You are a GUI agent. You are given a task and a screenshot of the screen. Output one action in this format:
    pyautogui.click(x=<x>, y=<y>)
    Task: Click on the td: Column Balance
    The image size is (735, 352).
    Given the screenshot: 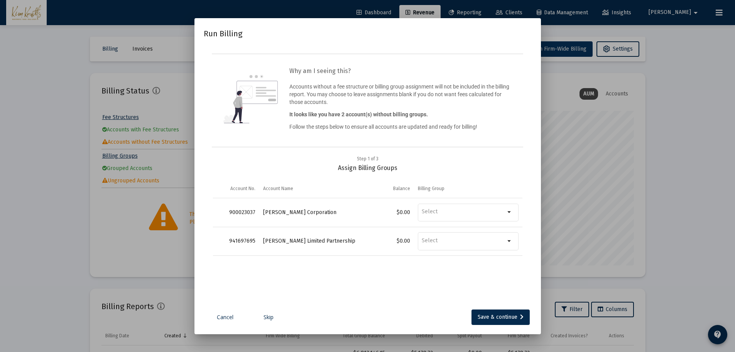 What is the action you would take?
    pyautogui.click(x=390, y=189)
    